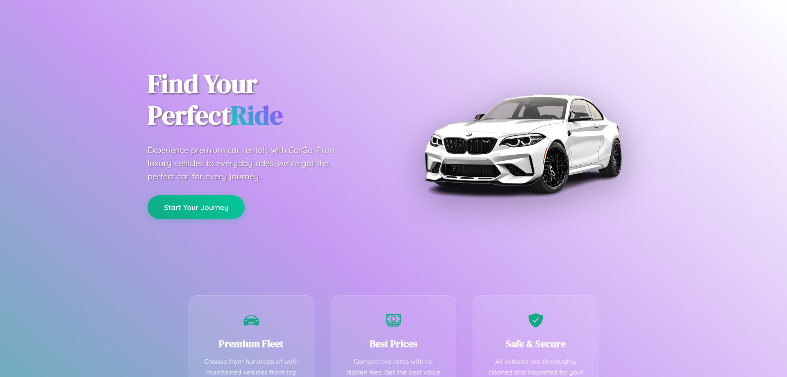  Describe the element at coordinates (251, 343) in the screenshot. I see `h3: Premium Fleet` at that location.